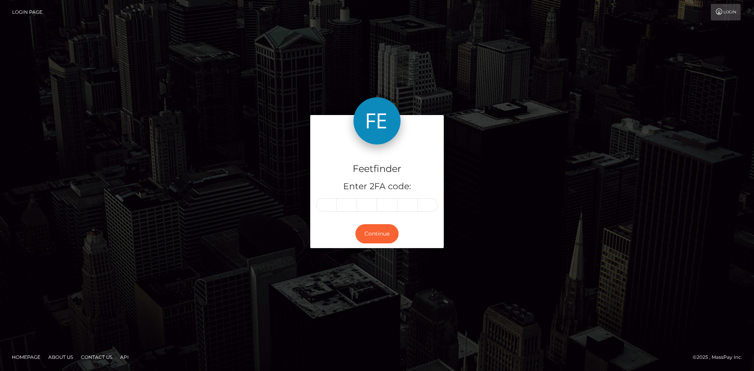 Image resolution: width=754 pixels, height=371 pixels. Describe the element at coordinates (377, 234) in the screenshot. I see `button: Continue` at that location.